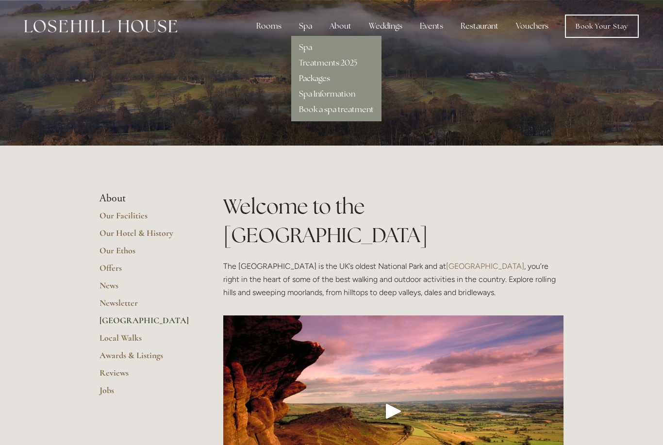 The image size is (663, 445). What do you see at coordinates (100, 26) in the screenshot?
I see `img: Losehill House` at bounding box center [100, 26].